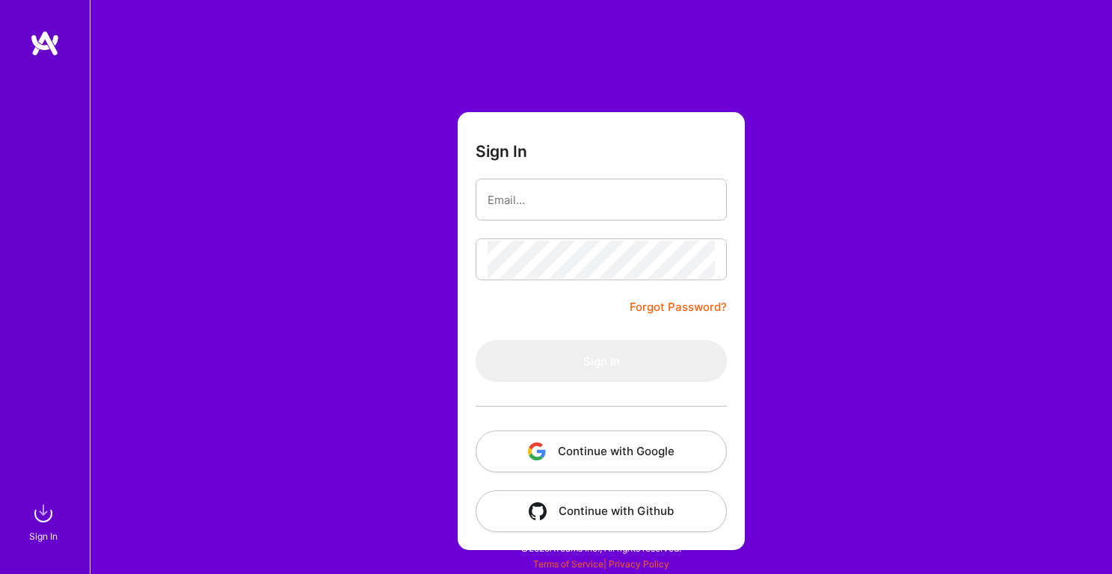 The image size is (1112, 574). What do you see at coordinates (568, 564) in the screenshot?
I see `a: Terms of Service` at bounding box center [568, 564].